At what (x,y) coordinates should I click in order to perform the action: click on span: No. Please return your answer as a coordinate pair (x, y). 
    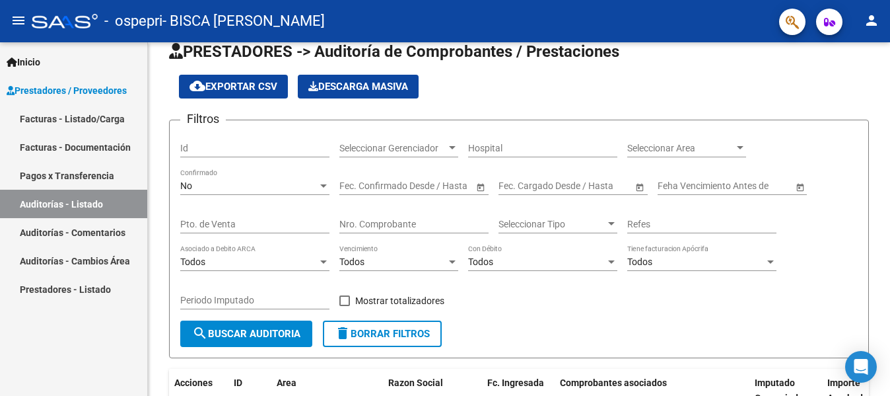
    Looking at the image, I should click on (186, 186).